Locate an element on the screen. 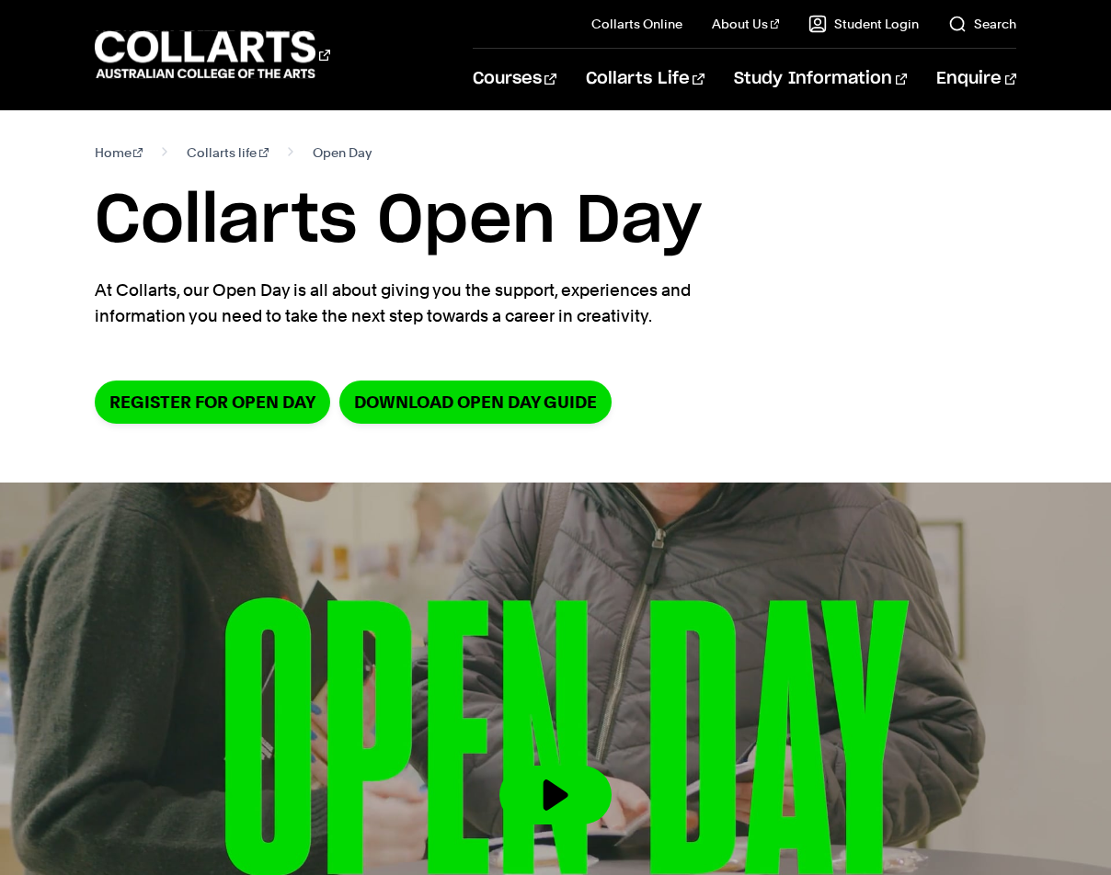 The height and width of the screenshot is (875, 1111). a: Collarts life is located at coordinates (227, 153).